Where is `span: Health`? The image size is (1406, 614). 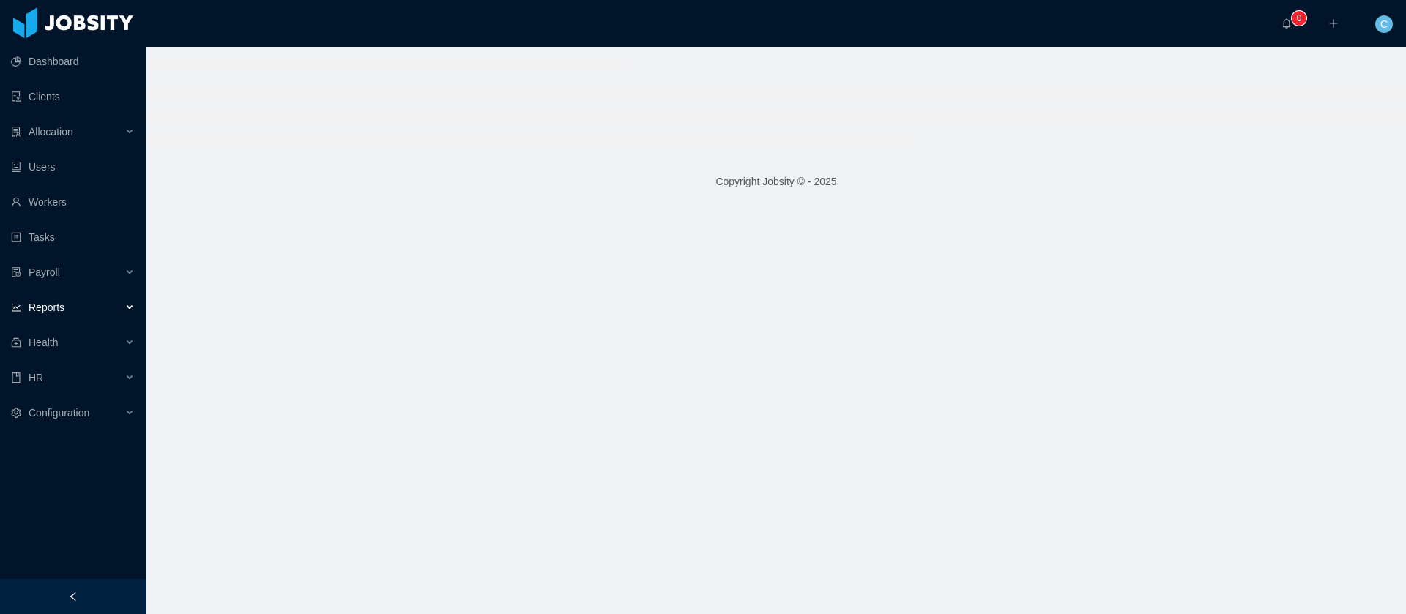 span: Health is located at coordinates (43, 343).